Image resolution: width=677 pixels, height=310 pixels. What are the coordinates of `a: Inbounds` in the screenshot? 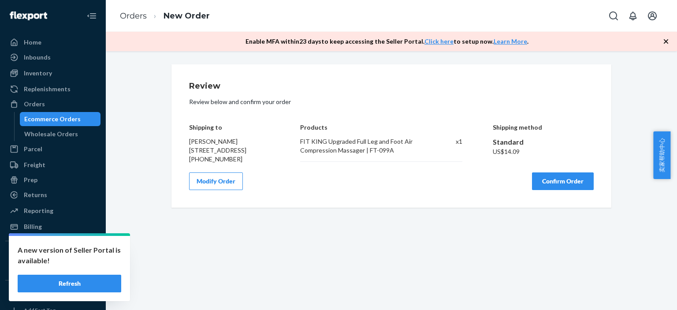 It's located at (53, 57).